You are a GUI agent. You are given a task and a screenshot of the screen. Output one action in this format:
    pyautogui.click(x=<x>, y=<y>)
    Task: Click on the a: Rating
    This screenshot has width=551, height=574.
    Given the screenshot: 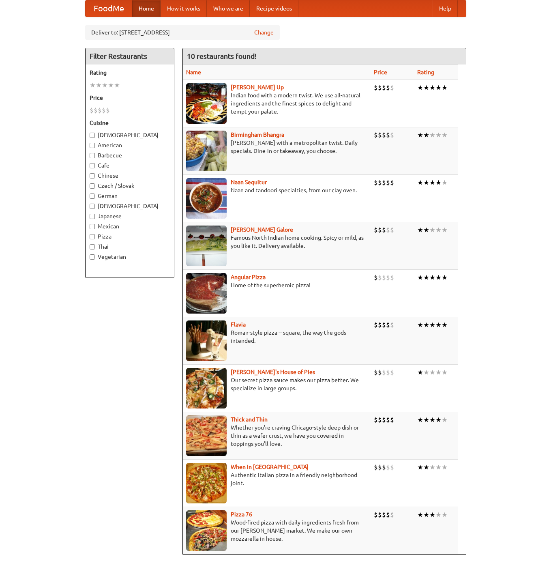 What is the action you would take?
    pyautogui.click(x=426, y=72)
    